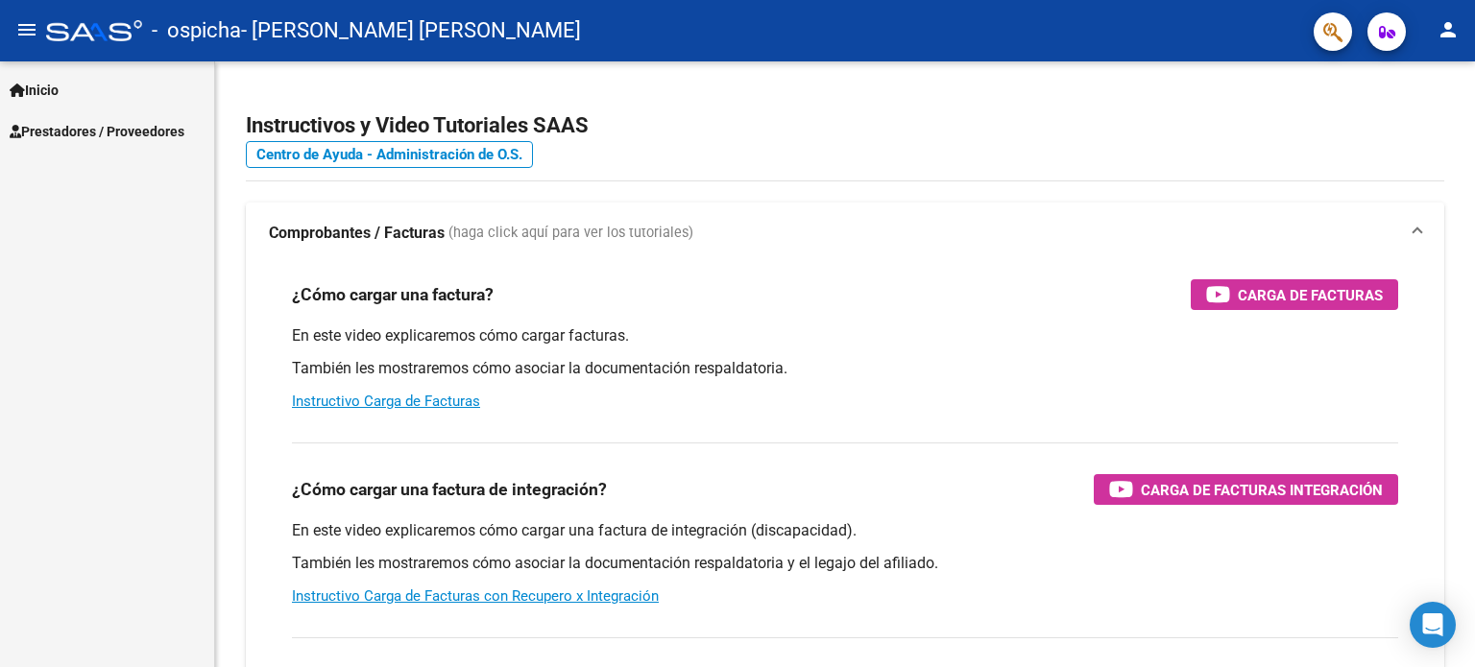  Describe the element at coordinates (393, 295) in the screenshot. I see `h3: ¿Cómo cargar una factura?` at that location.